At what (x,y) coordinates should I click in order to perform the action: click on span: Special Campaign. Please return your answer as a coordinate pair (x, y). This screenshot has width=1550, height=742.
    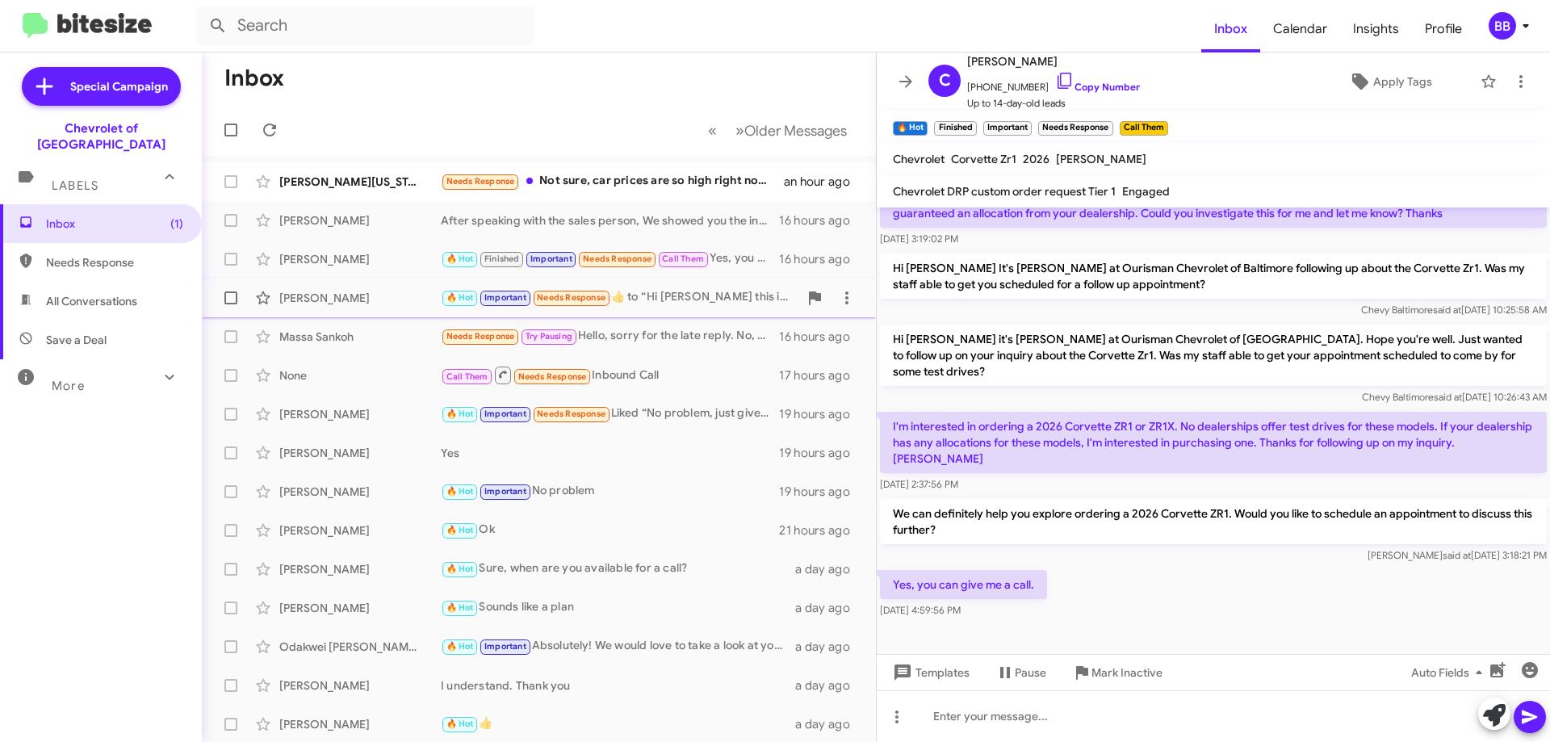
    Looking at the image, I should click on (119, 86).